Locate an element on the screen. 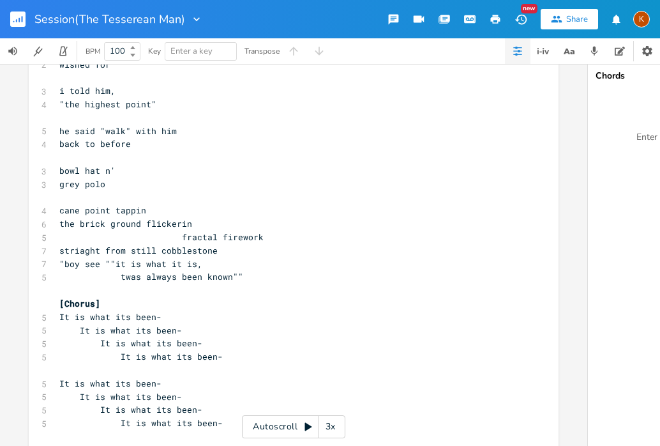 The image size is (660, 446). span: twas always been known"" is located at coordinates (151, 276).